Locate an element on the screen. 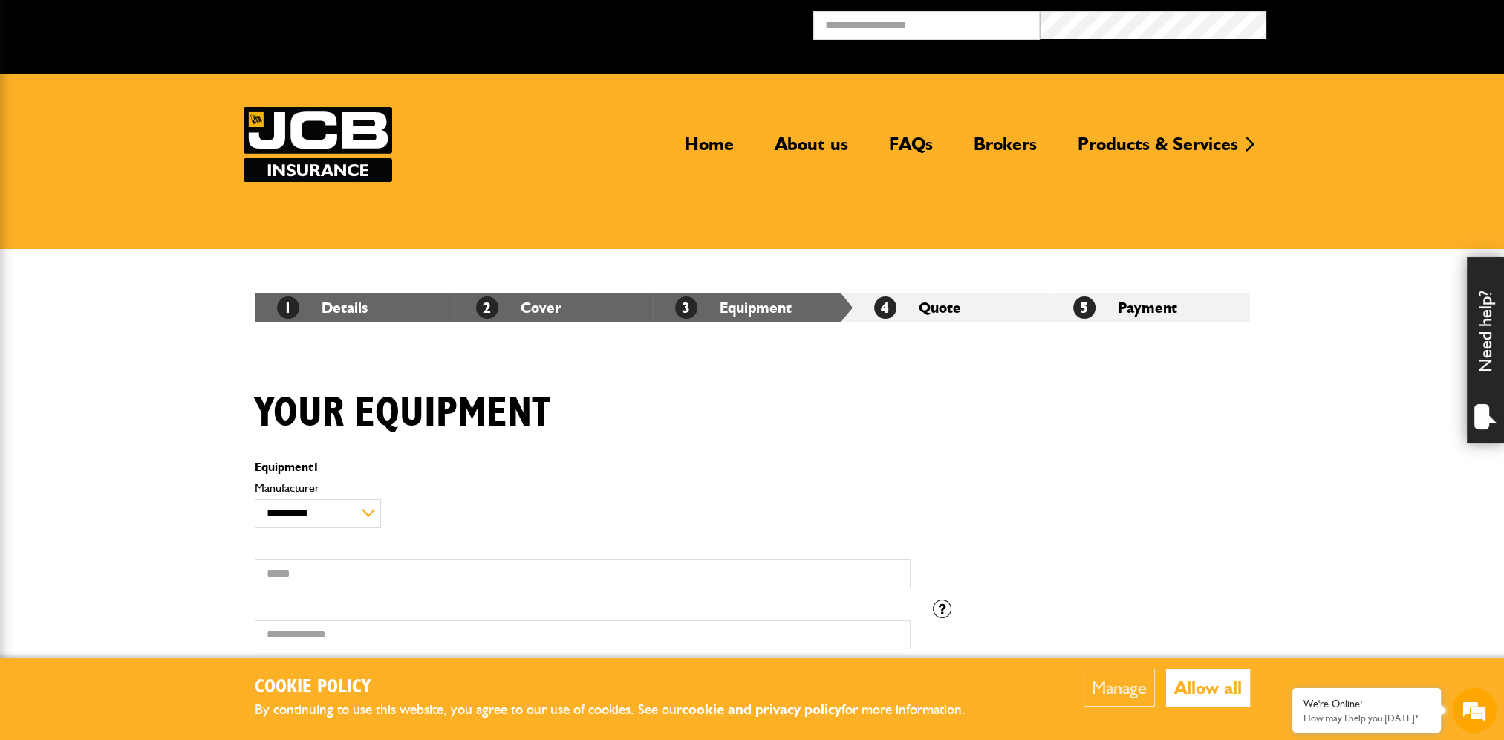  a: Brokers is located at coordinates (1005, 150).